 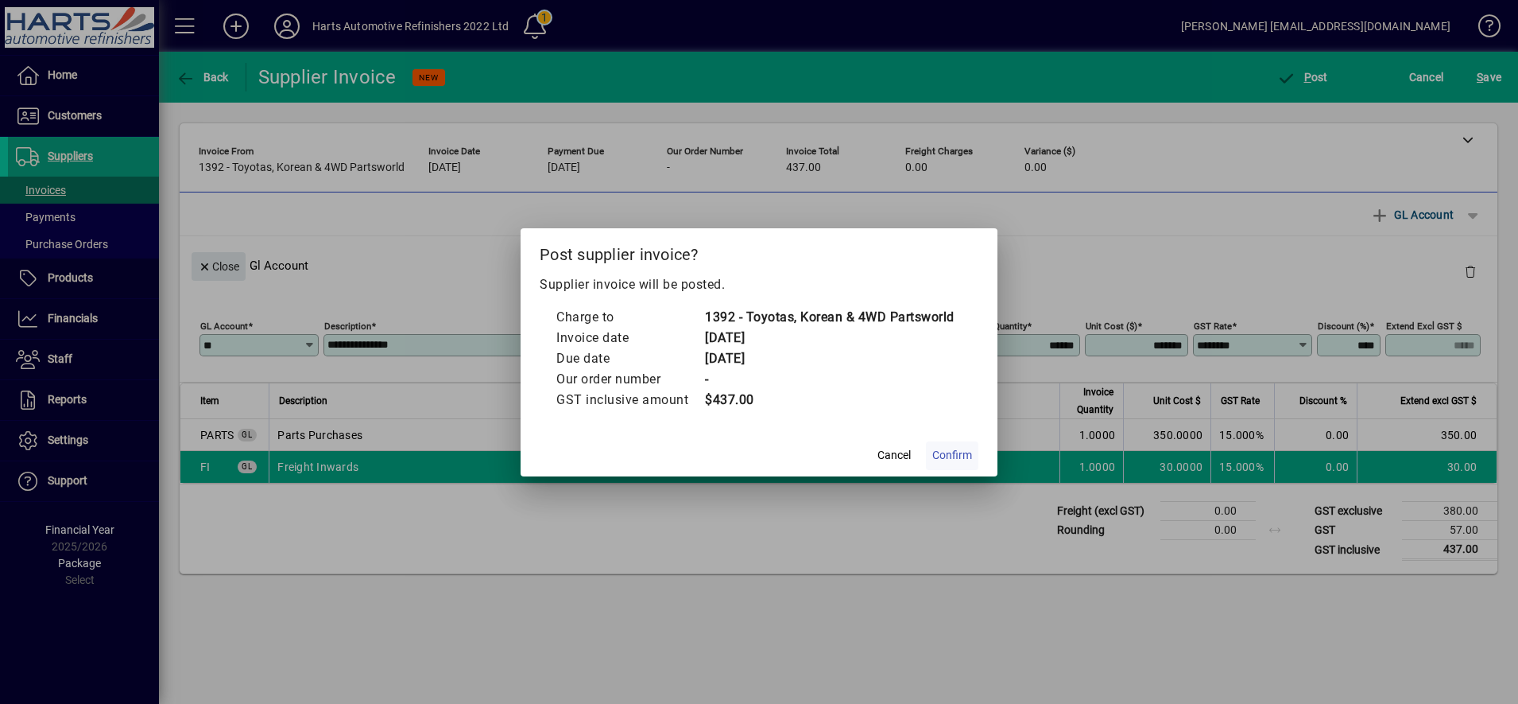 I want to click on td: Due date, so click(x=630, y=359).